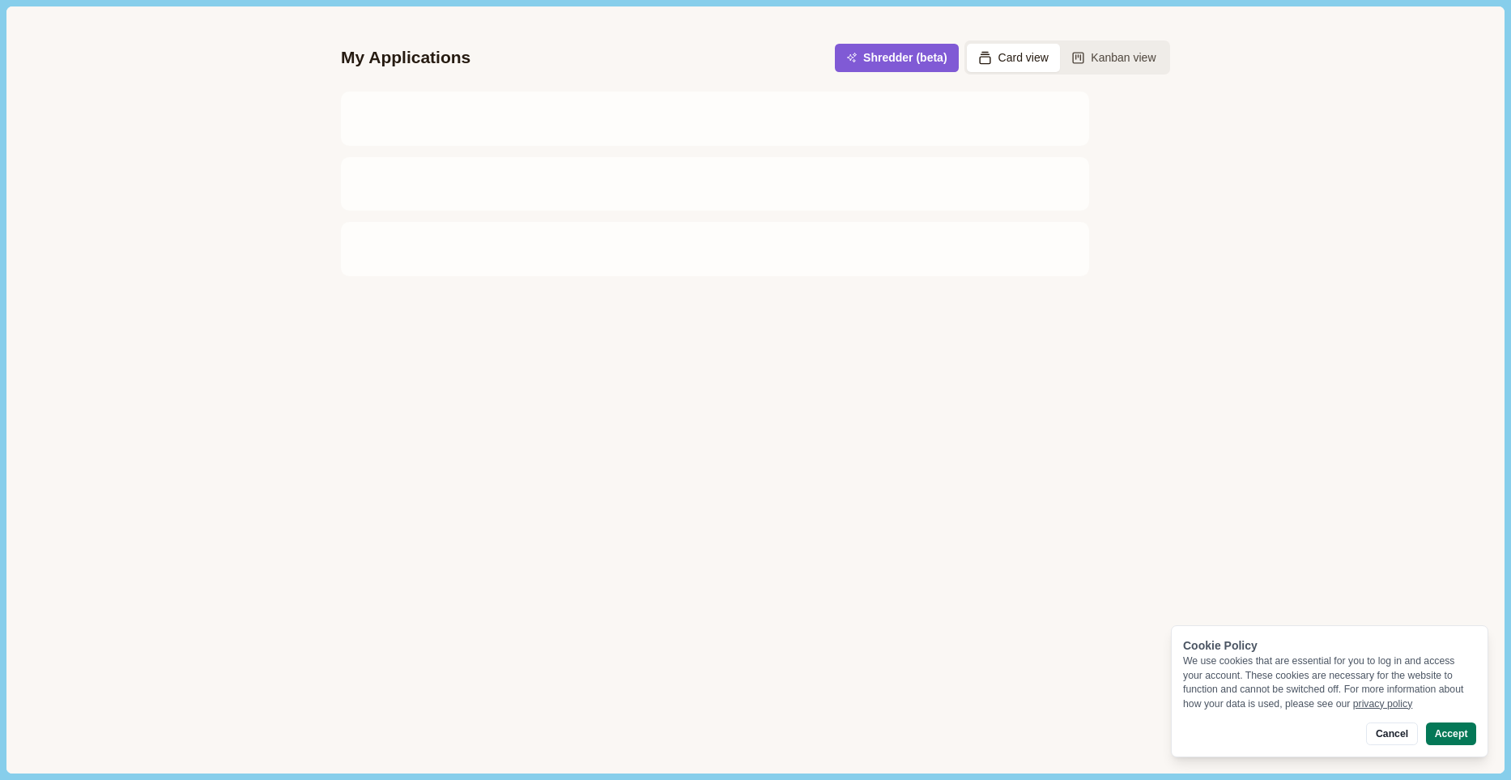 Image resolution: width=1511 pixels, height=780 pixels. Describe the element at coordinates (1221, 646) in the screenshot. I see `span: Cookie Policy` at that location.